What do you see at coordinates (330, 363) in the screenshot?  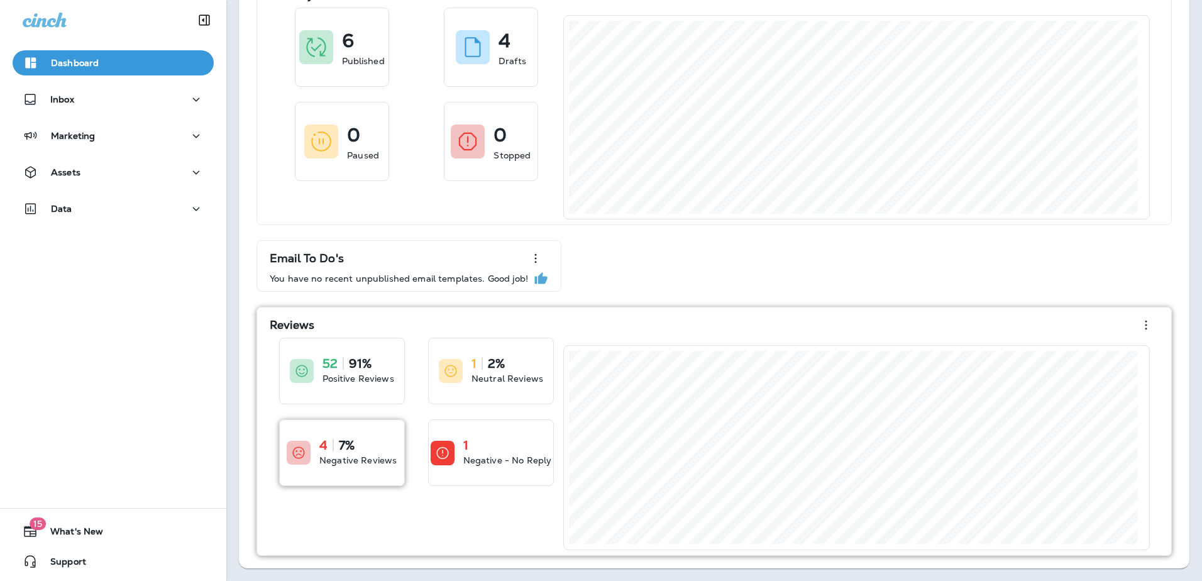 I see `p: 52` at bounding box center [330, 363].